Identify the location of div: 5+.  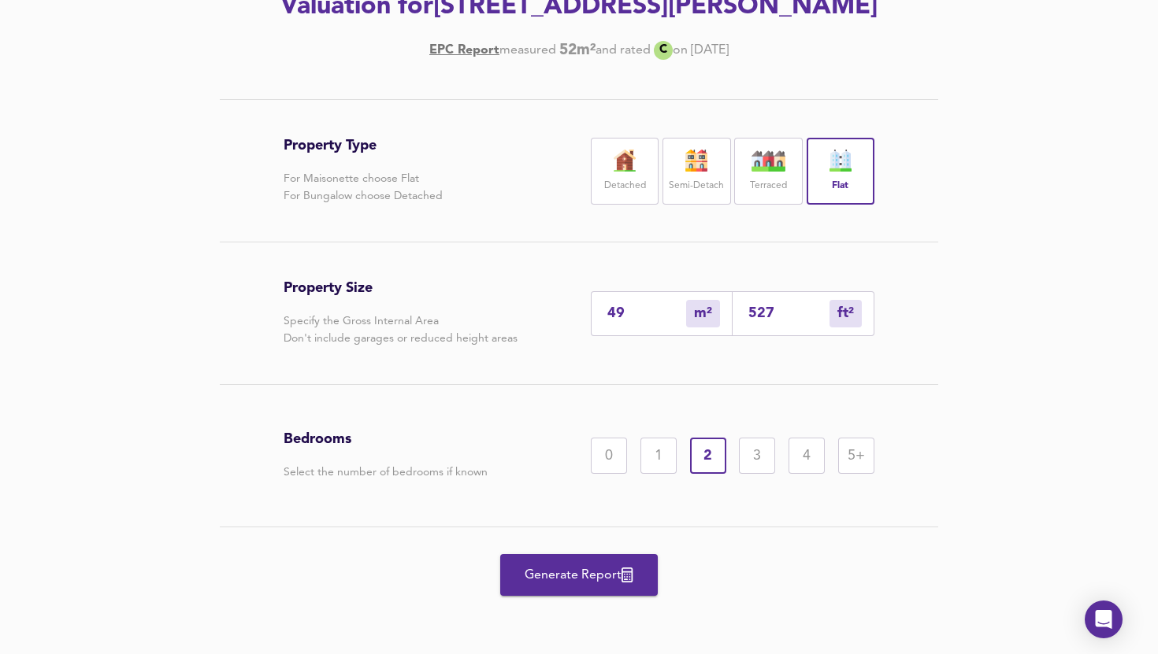
(856, 456).